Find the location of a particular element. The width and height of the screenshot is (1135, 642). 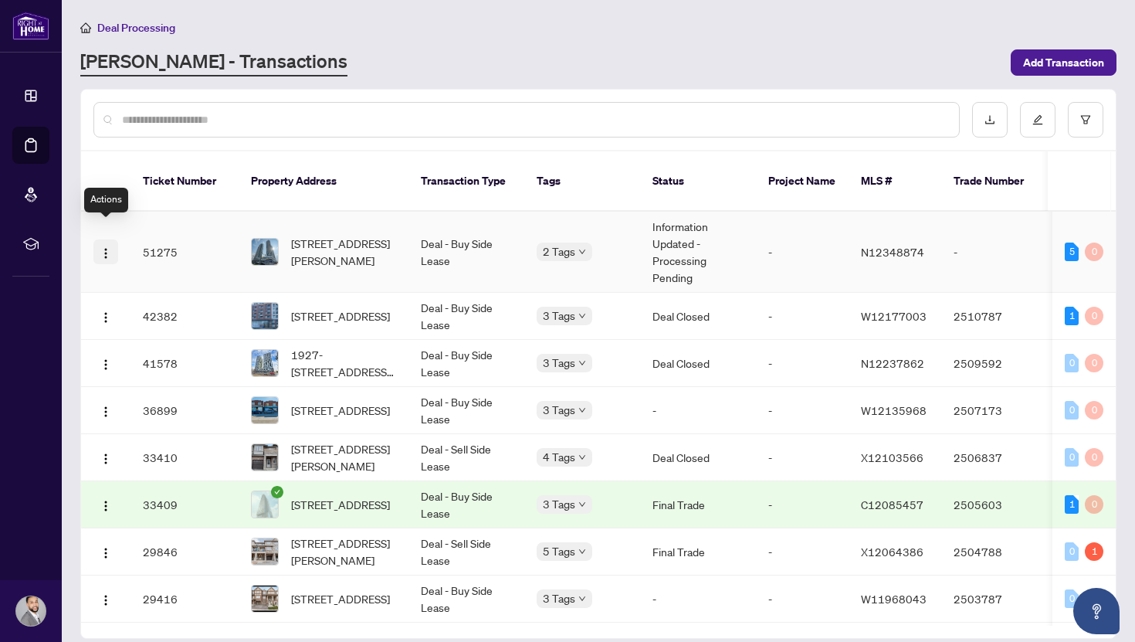

button: filter is located at coordinates (1086, 120).